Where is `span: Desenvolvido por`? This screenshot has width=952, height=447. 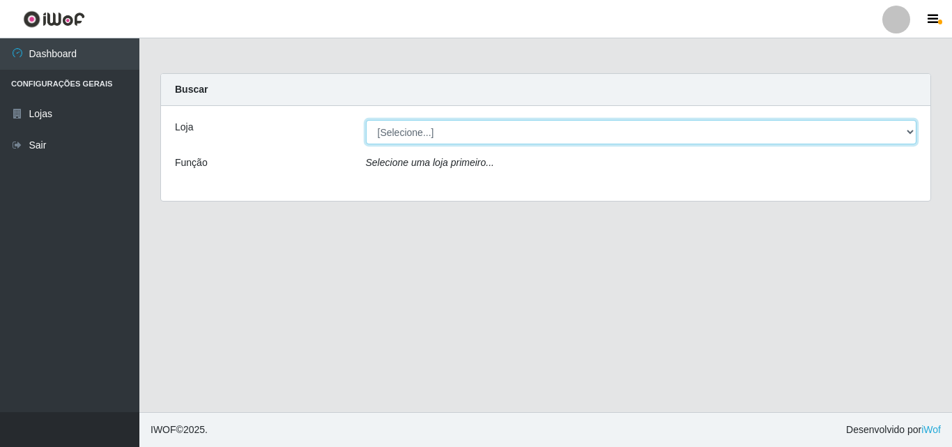 span: Desenvolvido por is located at coordinates (894, 429).